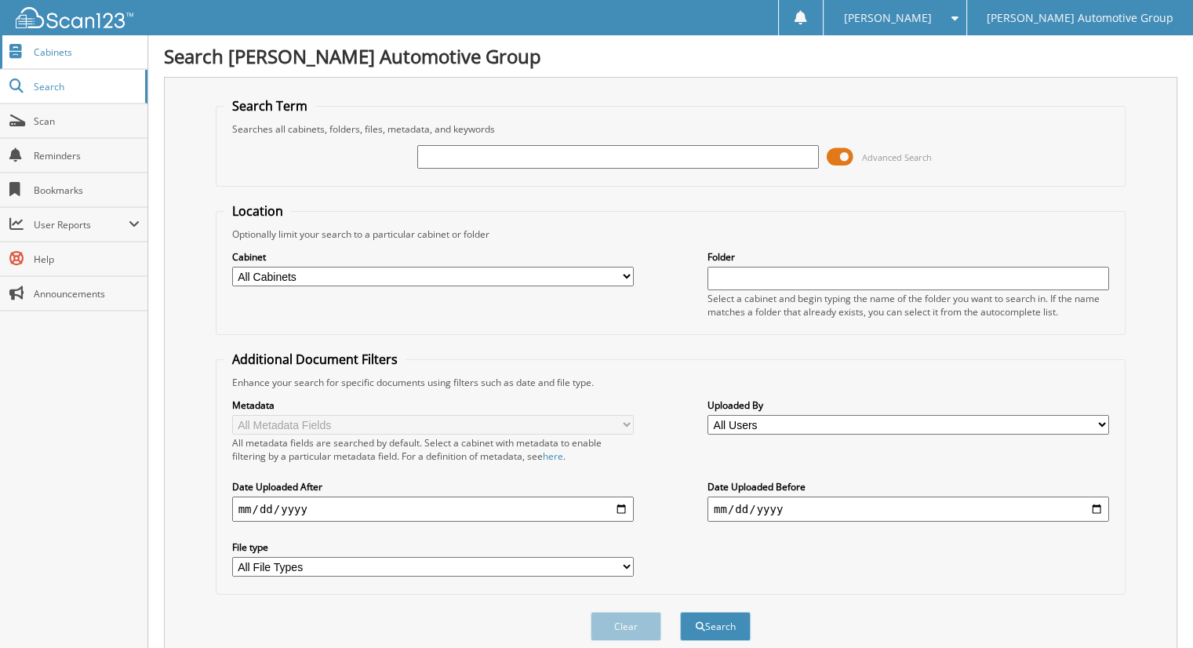 This screenshot has height=648, width=1193. I want to click on legend: Search Term, so click(270, 106).